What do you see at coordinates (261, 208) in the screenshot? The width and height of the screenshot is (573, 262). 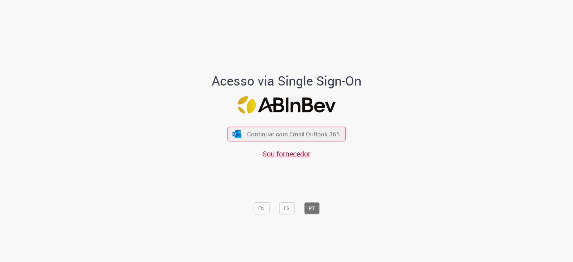 I see `button: EN` at bounding box center [261, 208].